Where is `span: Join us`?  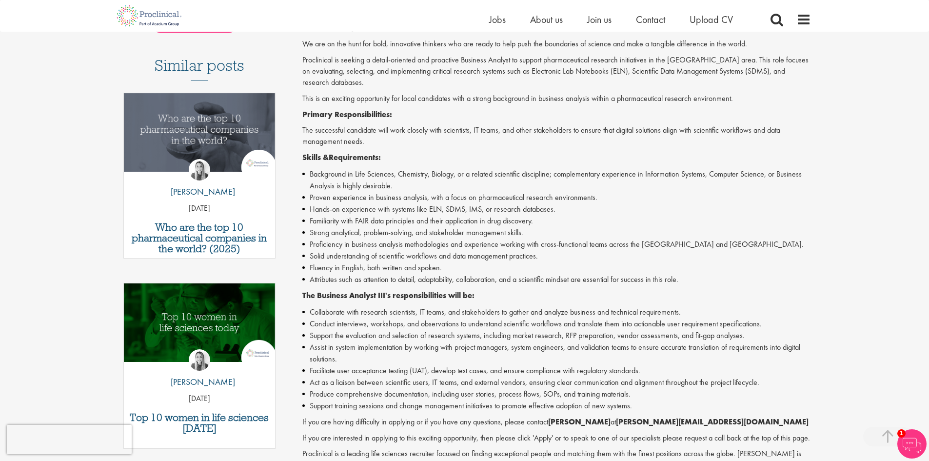
span: Join us is located at coordinates (599, 20).